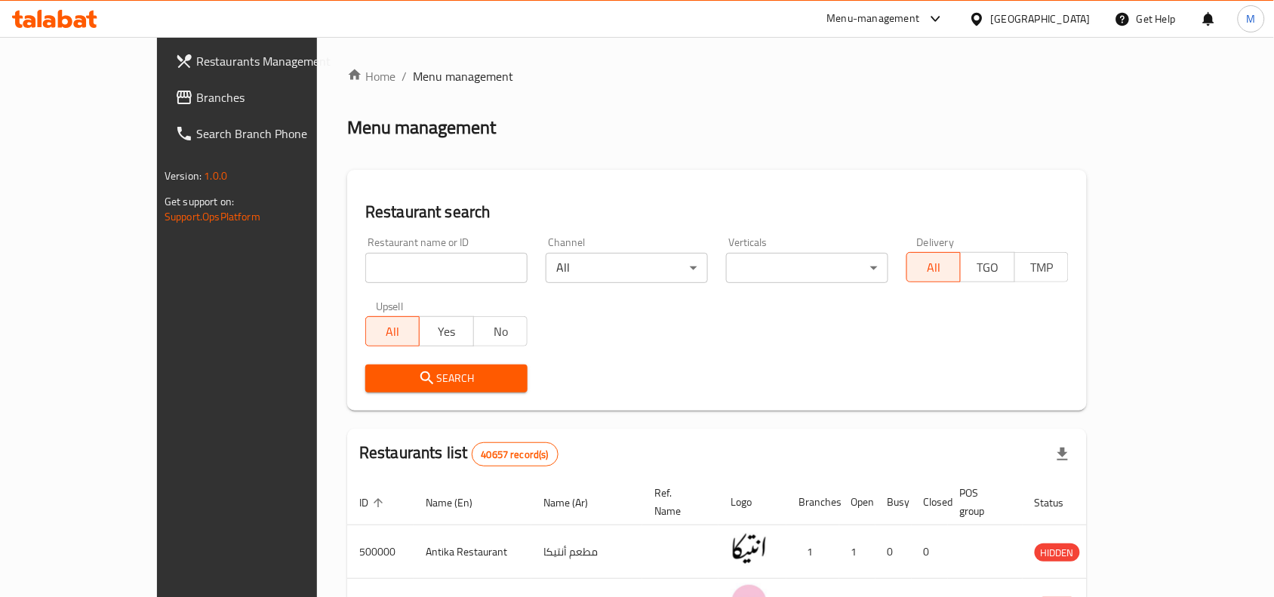  What do you see at coordinates (930, 502) in the screenshot?
I see `th: Closed` at bounding box center [930, 502].